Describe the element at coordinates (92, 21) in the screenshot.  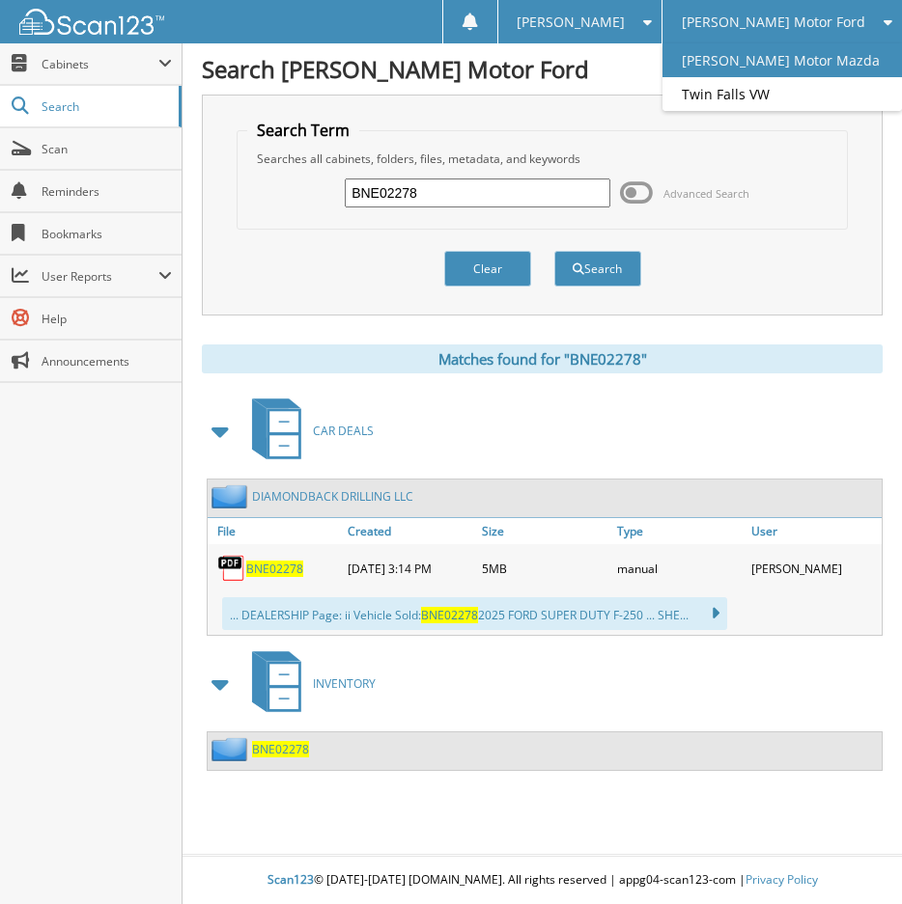
I see `img: scan123-logo-white.svg` at that location.